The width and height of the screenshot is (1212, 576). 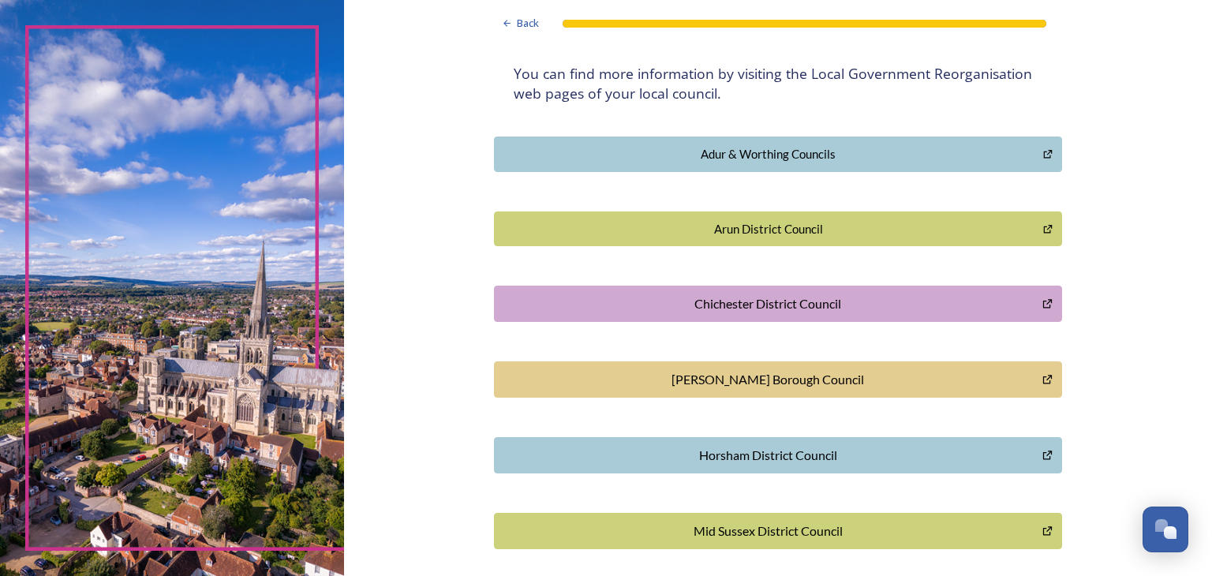 What do you see at coordinates (768, 304) in the screenshot?
I see `div: Chichester District Council` at bounding box center [768, 304].